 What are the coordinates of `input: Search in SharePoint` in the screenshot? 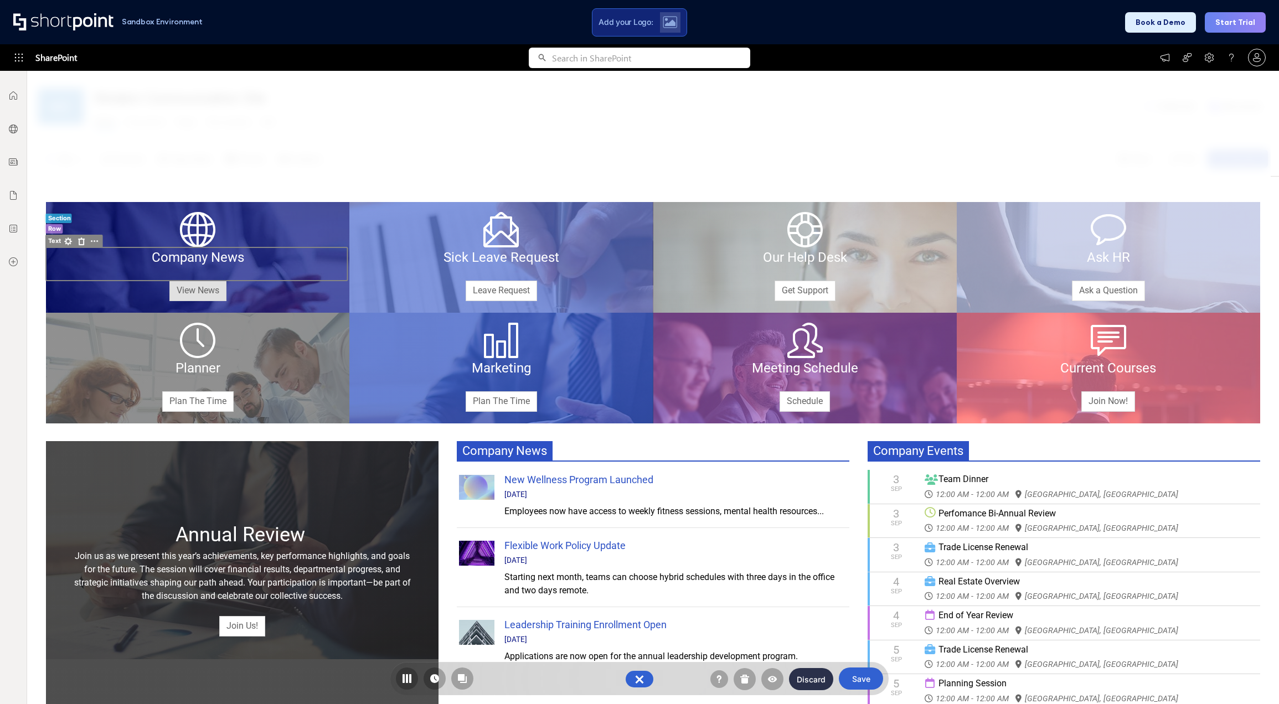 It's located at (651, 58).